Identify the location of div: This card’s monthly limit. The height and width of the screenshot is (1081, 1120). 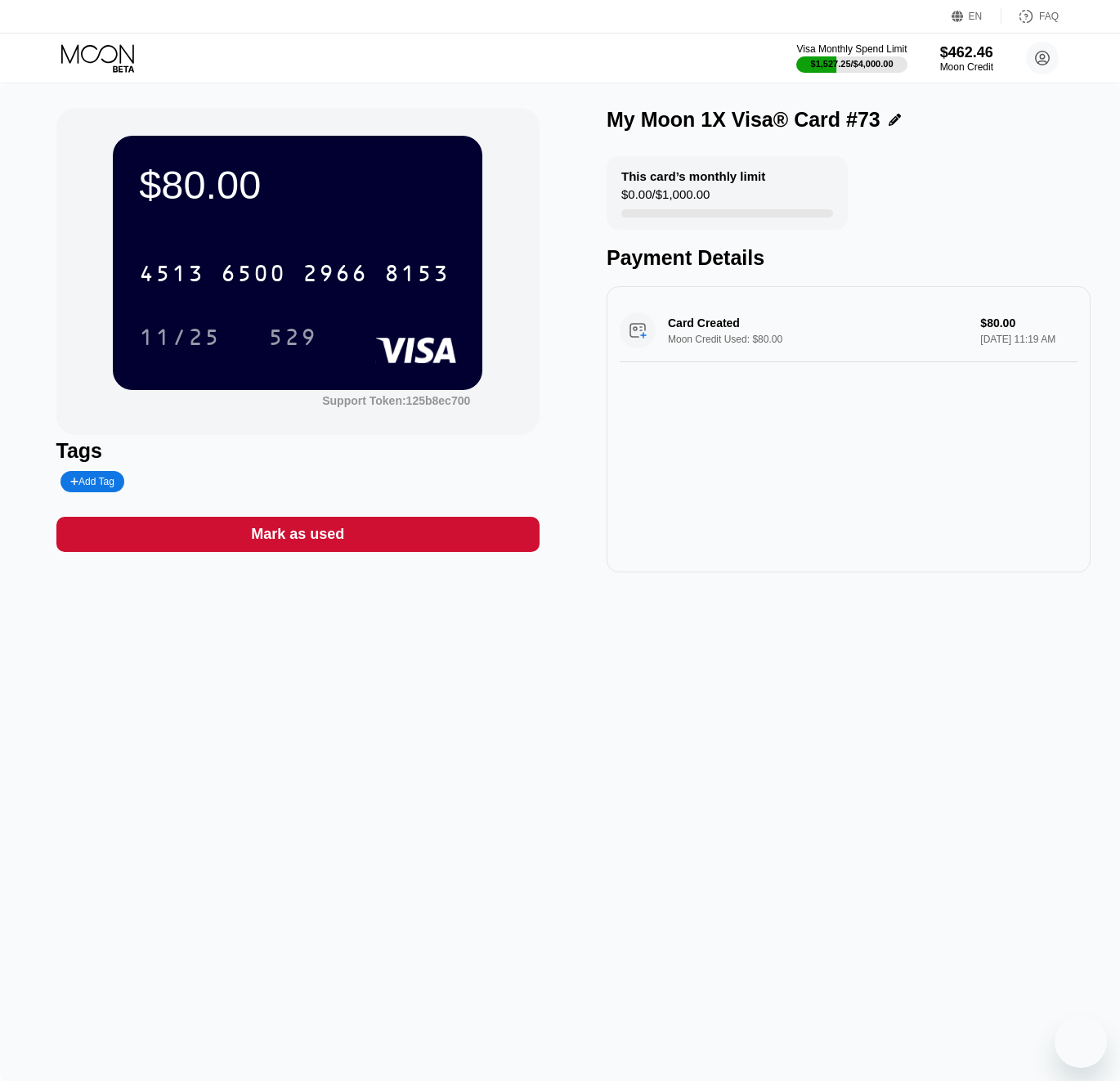
(693, 176).